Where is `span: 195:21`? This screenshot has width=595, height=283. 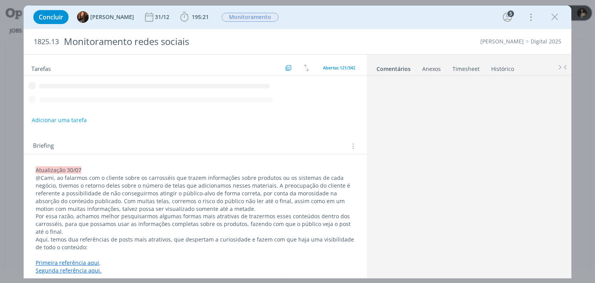
span: 195:21 is located at coordinates (200, 17).